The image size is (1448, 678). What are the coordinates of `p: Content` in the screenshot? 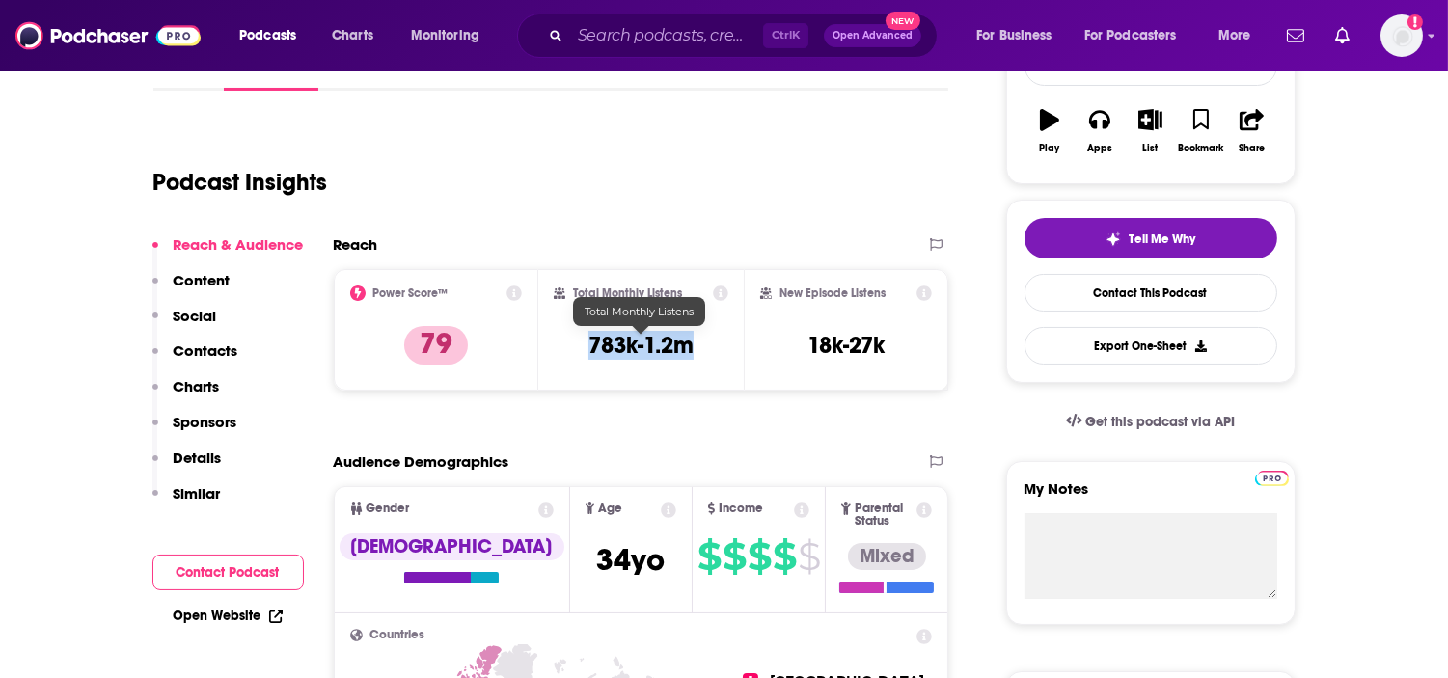 It's located at (202, 280).